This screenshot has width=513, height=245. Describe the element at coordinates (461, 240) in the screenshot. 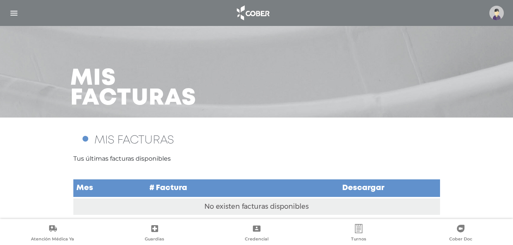

I see `span: Cober Doc` at that location.